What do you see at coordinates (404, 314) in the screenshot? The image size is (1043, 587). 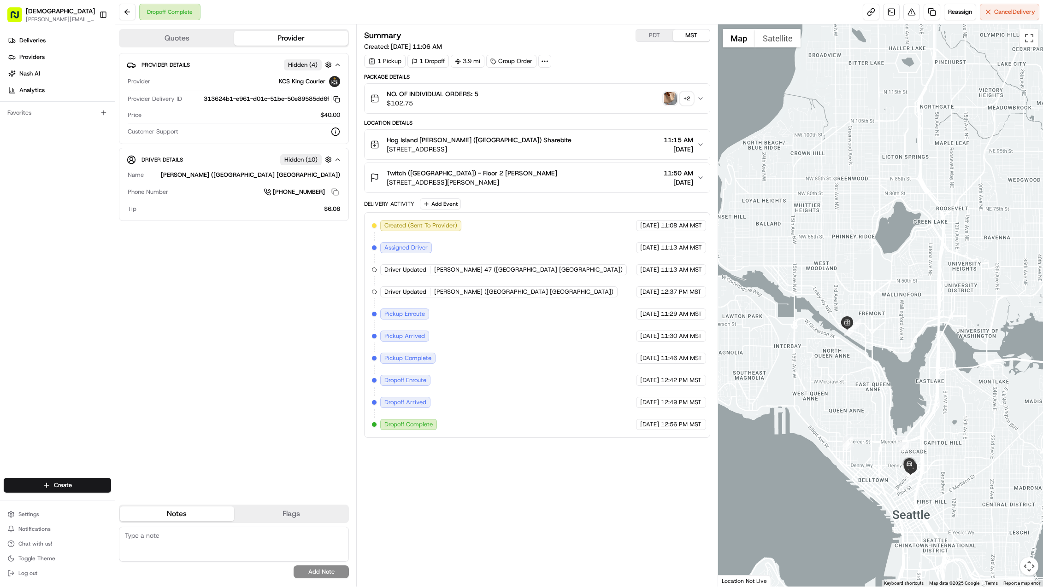 I see `span: Pickup Enroute` at bounding box center [404, 314].